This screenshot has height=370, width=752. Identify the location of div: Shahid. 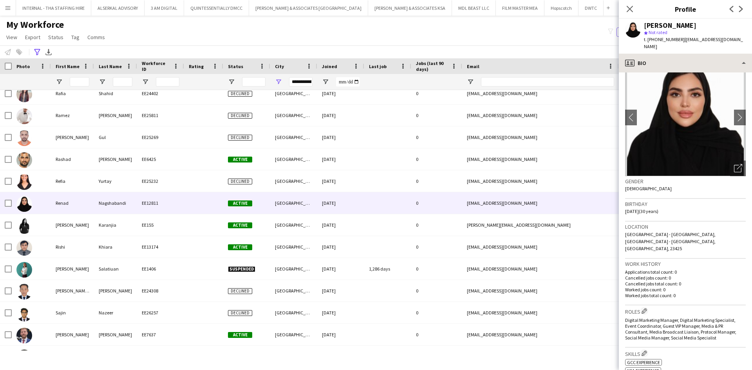
(116, 93).